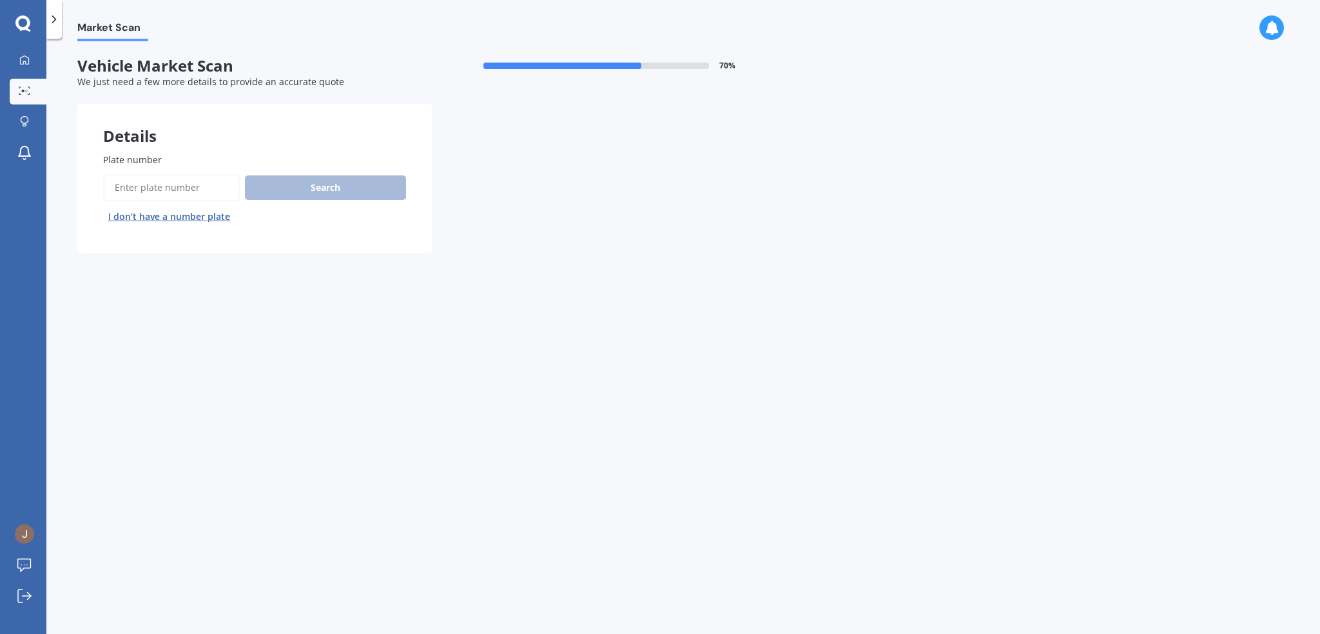 The width and height of the screenshot is (1320, 634). I want to click on span: We just need a few more details to provide an accurate quote, so click(211, 81).